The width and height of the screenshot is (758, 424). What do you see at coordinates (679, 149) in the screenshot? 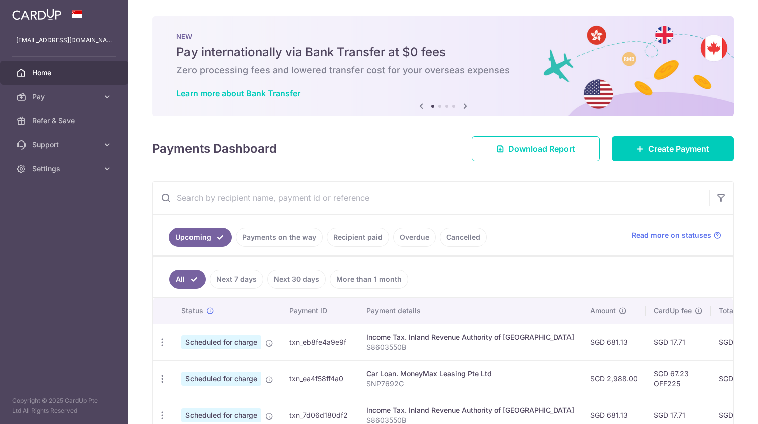
I see `span: Create Payment` at bounding box center [679, 149].